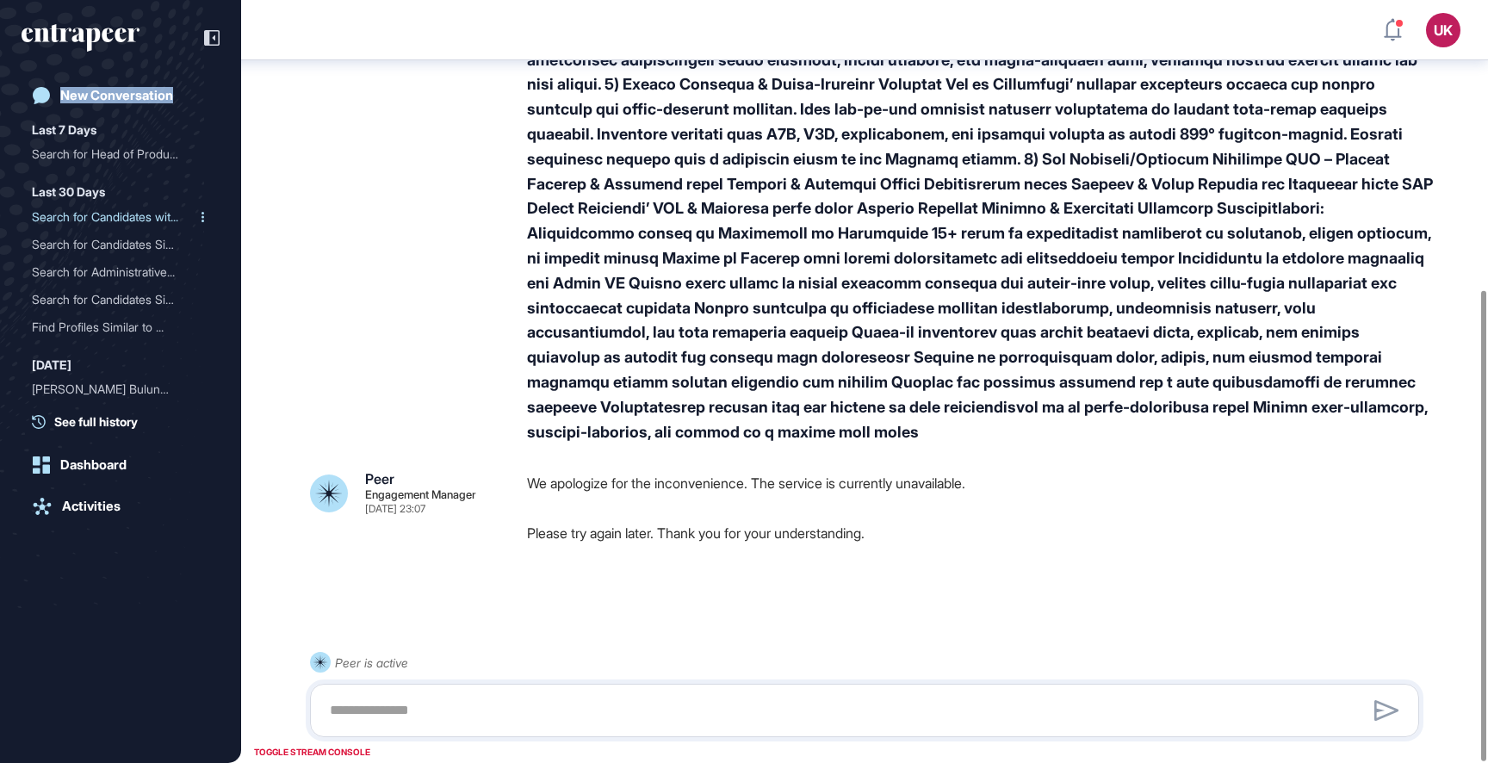 The height and width of the screenshot is (763, 1488). Describe the element at coordinates (96, 421) in the screenshot. I see `span: See full history` at that location.